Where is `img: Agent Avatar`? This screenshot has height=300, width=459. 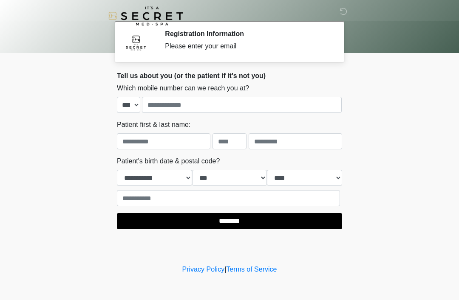
img: Agent Avatar is located at coordinates (136, 42).